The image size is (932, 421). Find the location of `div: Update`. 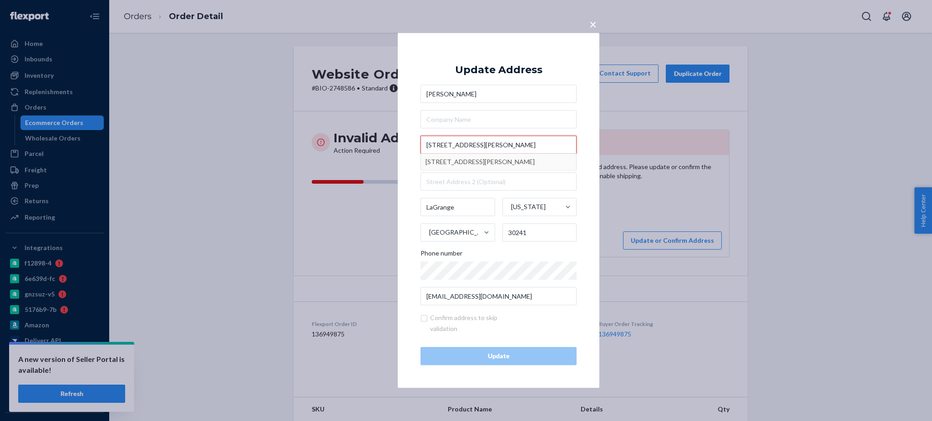

div: Update is located at coordinates (498, 357).